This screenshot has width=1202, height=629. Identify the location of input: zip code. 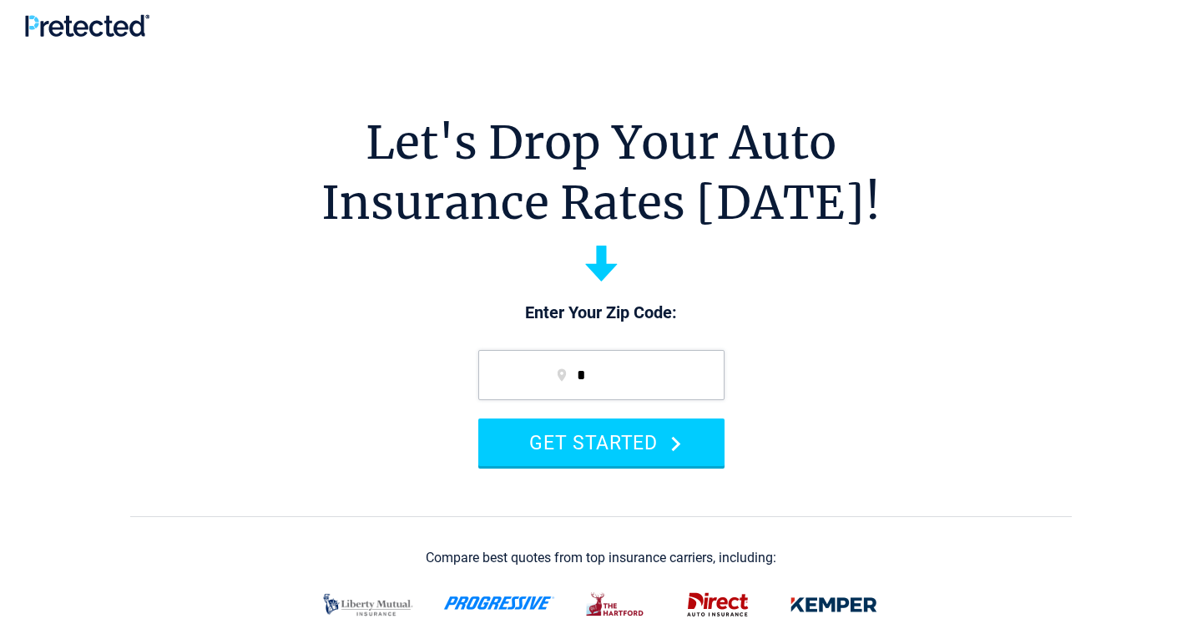
(601, 375).